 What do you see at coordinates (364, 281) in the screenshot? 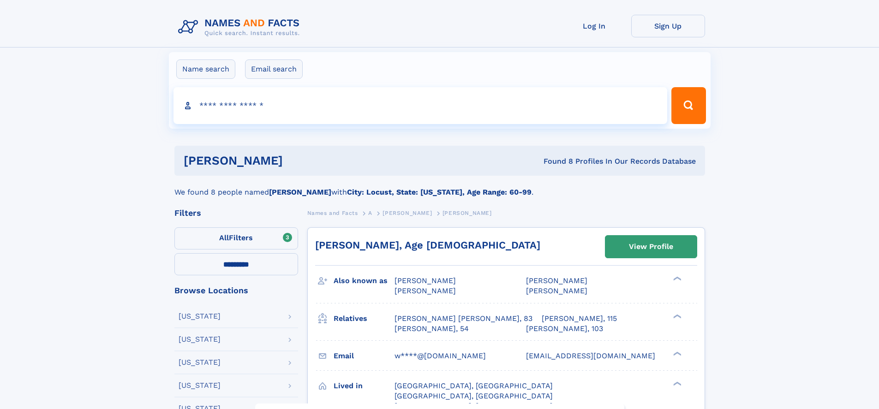
I see `h3: Also known as` at bounding box center [364, 281].